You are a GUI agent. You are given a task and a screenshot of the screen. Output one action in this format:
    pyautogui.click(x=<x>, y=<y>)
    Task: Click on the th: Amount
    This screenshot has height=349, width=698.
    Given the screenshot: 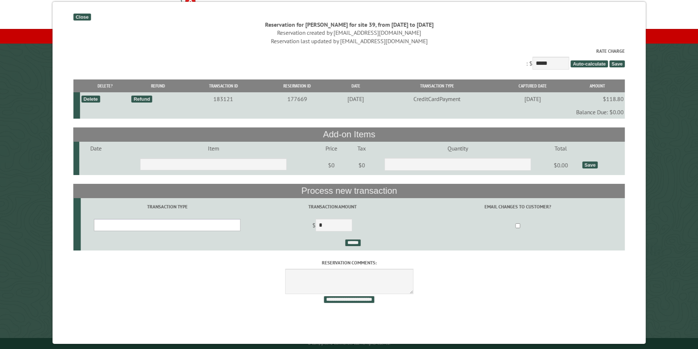 What is the action you would take?
    pyautogui.click(x=597, y=86)
    